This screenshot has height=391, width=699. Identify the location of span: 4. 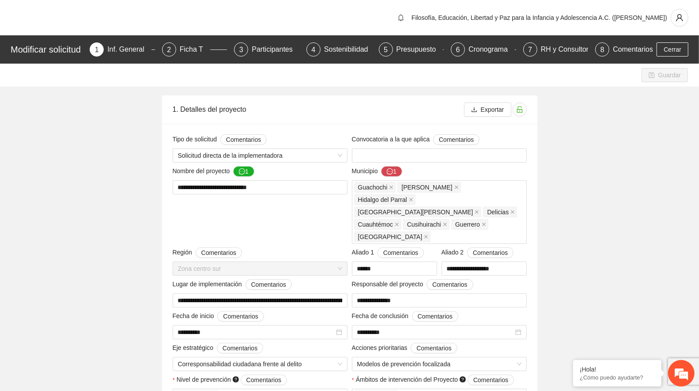
(313, 49).